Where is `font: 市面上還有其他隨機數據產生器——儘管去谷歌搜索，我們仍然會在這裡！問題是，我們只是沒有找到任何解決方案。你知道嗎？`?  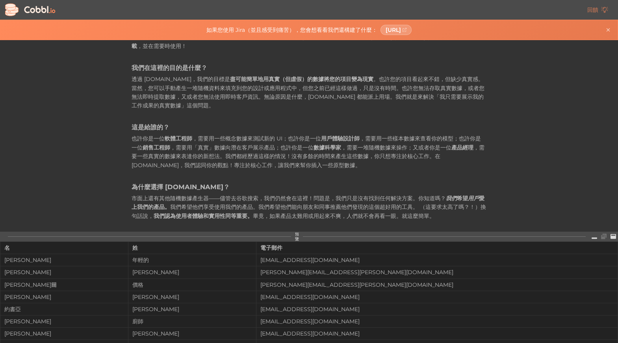 font: 市面上還有其他隨機數據產生器——儘管去谷歌搜索，我們仍然會在這裡！問題是，我們只是沒有找到任何解決方案。你知道嗎？ is located at coordinates (289, 198).